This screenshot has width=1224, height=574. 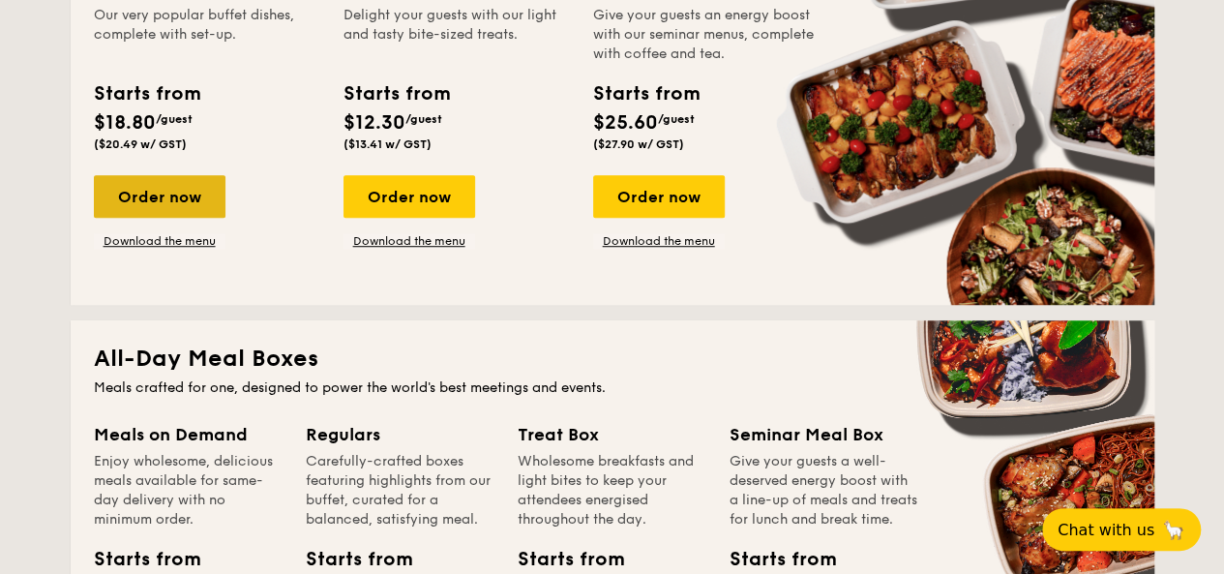 What do you see at coordinates (707, 35) in the screenshot?
I see `div: Give your guests an energy boost with our seminar menus, complete with coffee and tea.` at bounding box center [707, 35].